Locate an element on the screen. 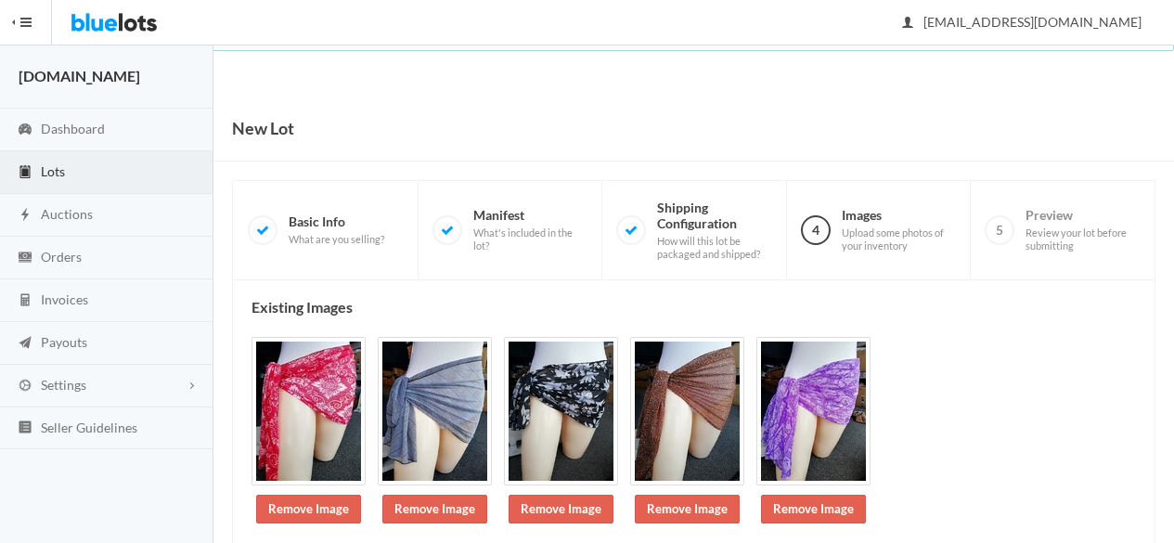  span: Settings is located at coordinates (63, 384).